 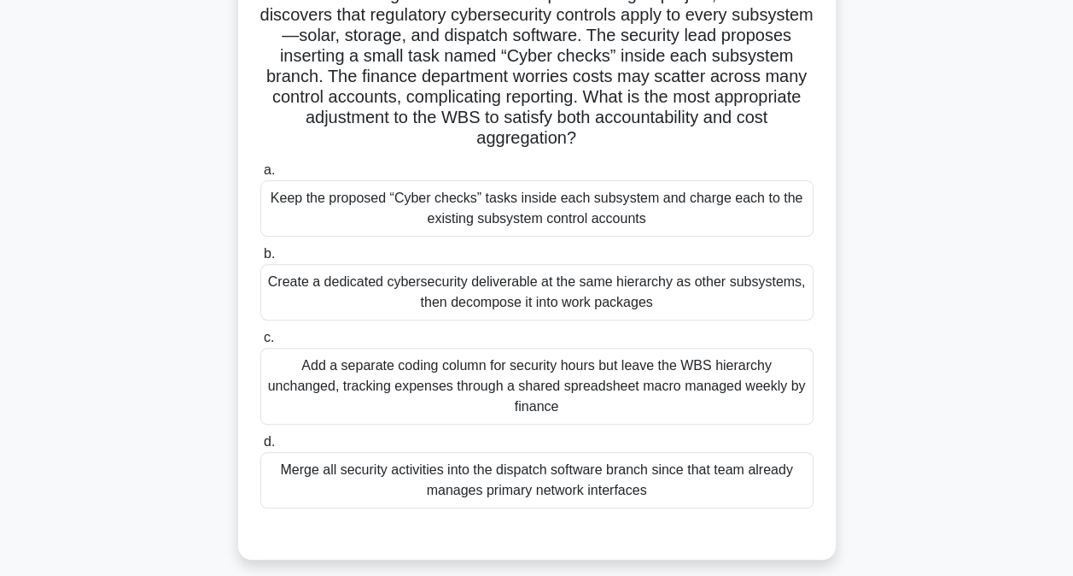 I want to click on span: c., so click(x=269, y=336).